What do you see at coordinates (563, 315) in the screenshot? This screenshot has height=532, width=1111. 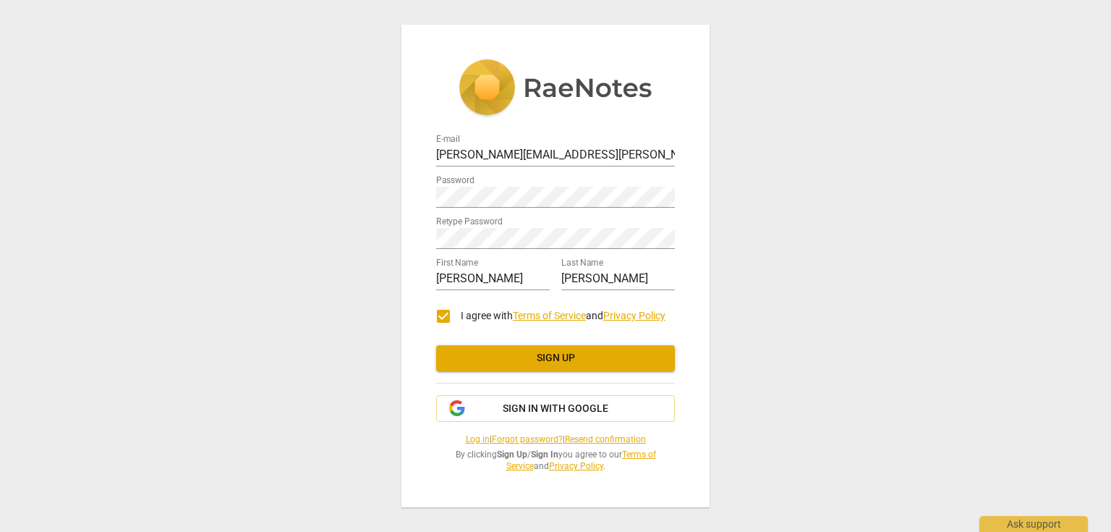 I see `span: I agree with and` at bounding box center [563, 315].